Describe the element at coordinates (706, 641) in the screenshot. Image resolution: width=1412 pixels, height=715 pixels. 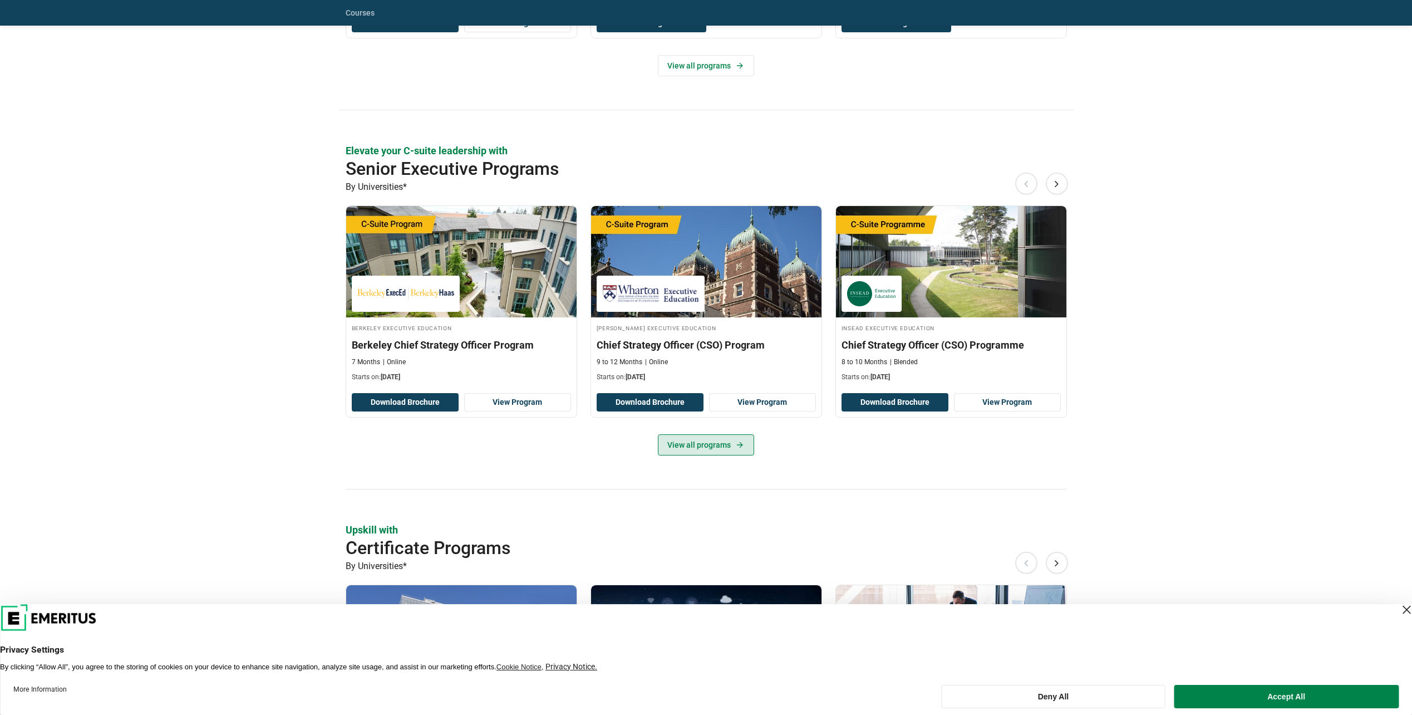
I see `img: Digital Transformation: Leading People, Data & Technology | Online Strategy and Innovation Course` at that location.